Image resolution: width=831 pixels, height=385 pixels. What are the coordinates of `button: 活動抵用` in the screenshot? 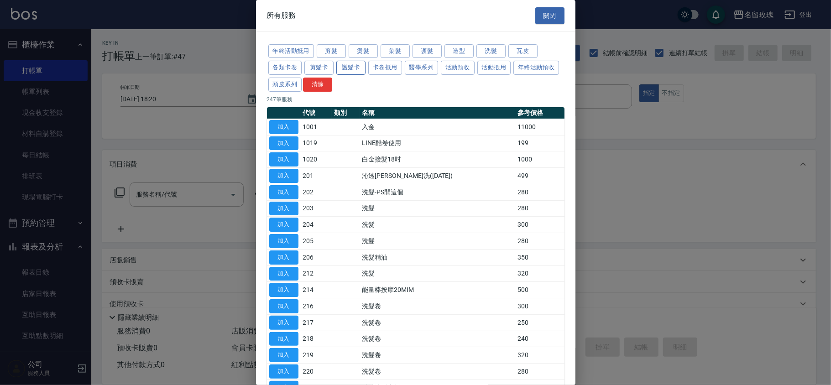 It's located at (494, 68).